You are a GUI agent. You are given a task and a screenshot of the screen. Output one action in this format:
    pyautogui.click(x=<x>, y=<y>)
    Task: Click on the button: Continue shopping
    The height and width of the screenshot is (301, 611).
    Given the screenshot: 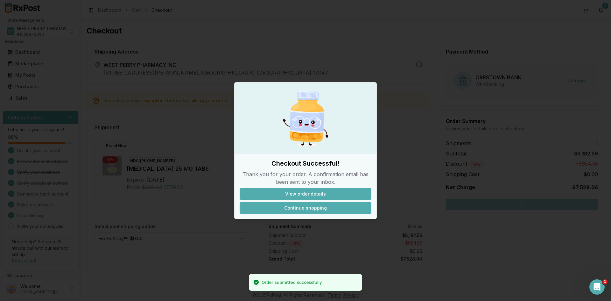 What is the action you would take?
    pyautogui.click(x=306, y=208)
    